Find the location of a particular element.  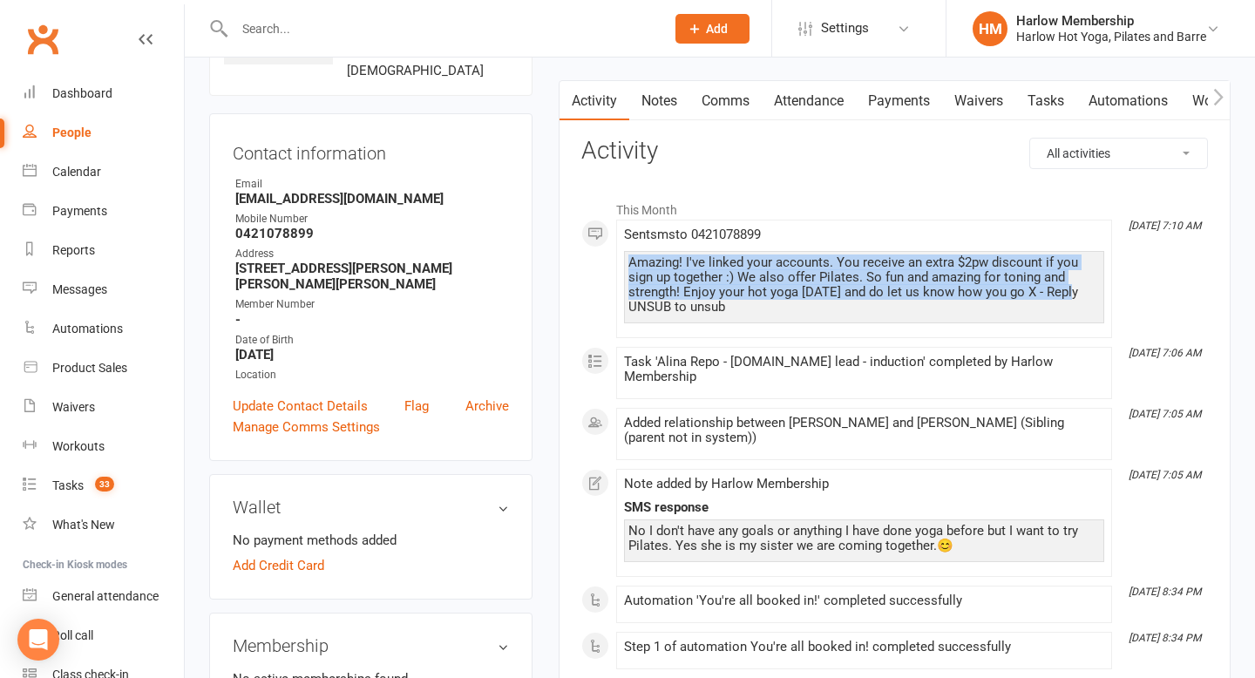

a: Reports is located at coordinates (103, 250).